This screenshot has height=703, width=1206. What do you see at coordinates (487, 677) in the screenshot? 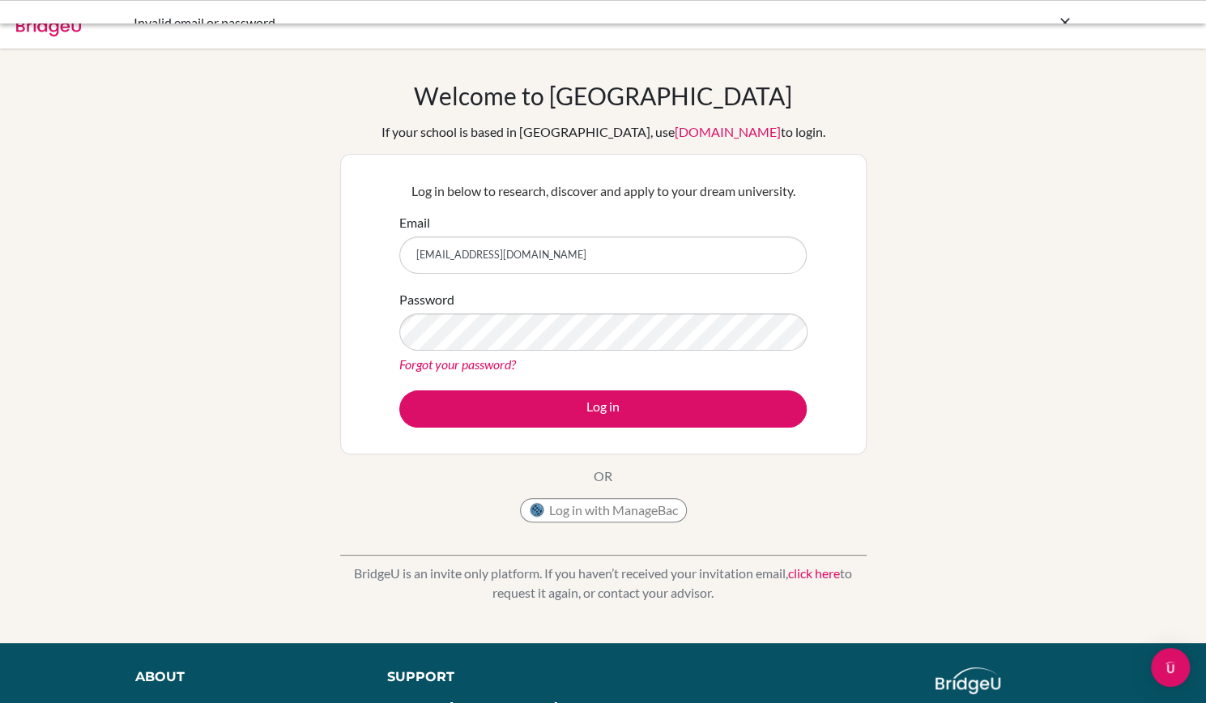
I see `div: Support` at bounding box center [487, 677].